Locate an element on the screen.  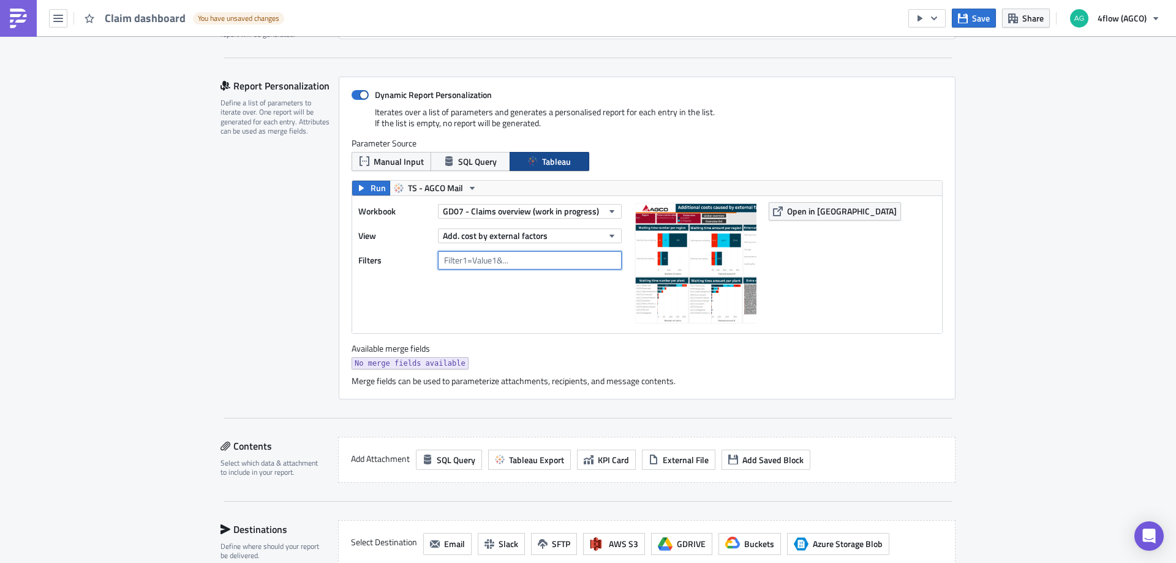
label: Parameter Source is located at coordinates (647, 143).